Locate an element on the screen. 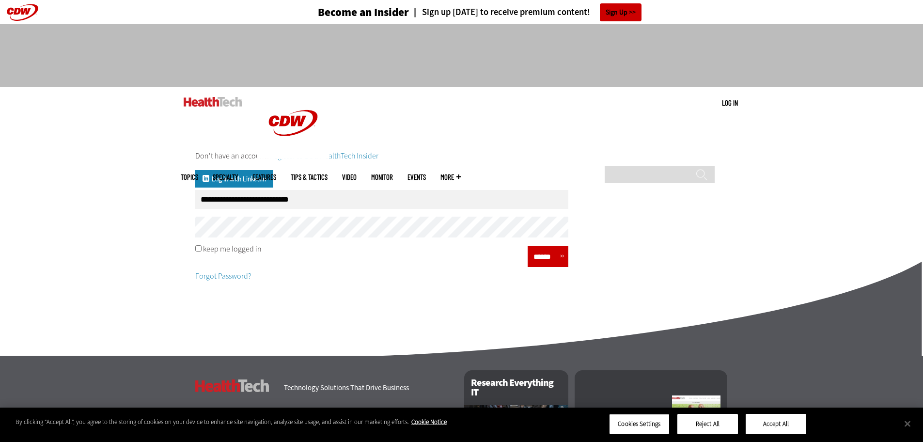 This screenshot has height=442, width=923. a: CDW is located at coordinates (293, 156).